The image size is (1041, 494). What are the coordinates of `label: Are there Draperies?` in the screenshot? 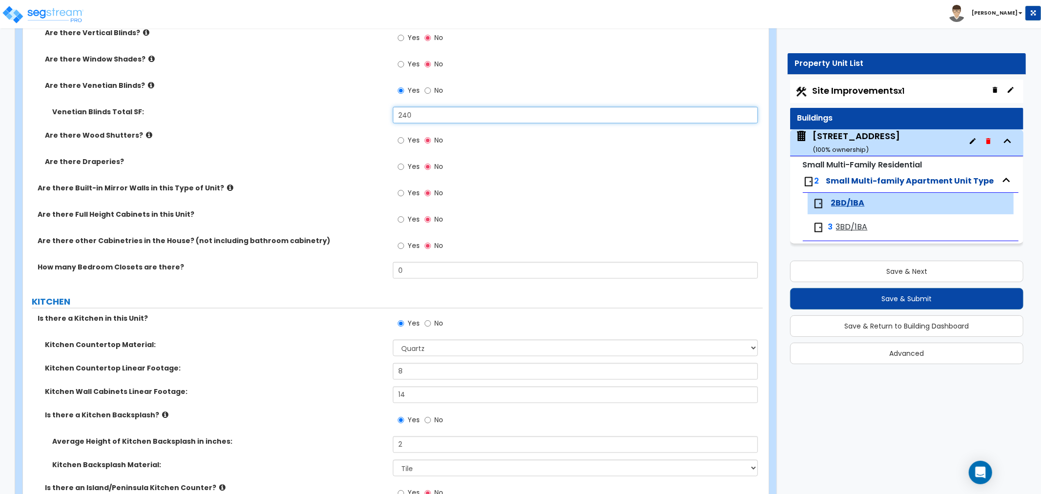 It's located at (215, 162).